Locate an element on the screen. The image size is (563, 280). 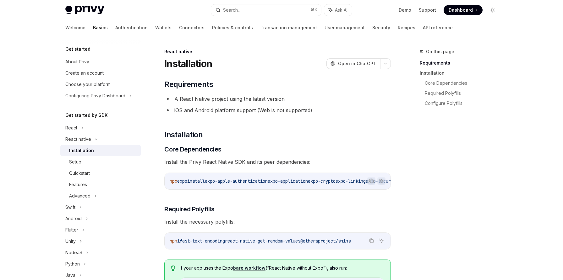
span: expo-crypto is located at coordinates (322, 181).